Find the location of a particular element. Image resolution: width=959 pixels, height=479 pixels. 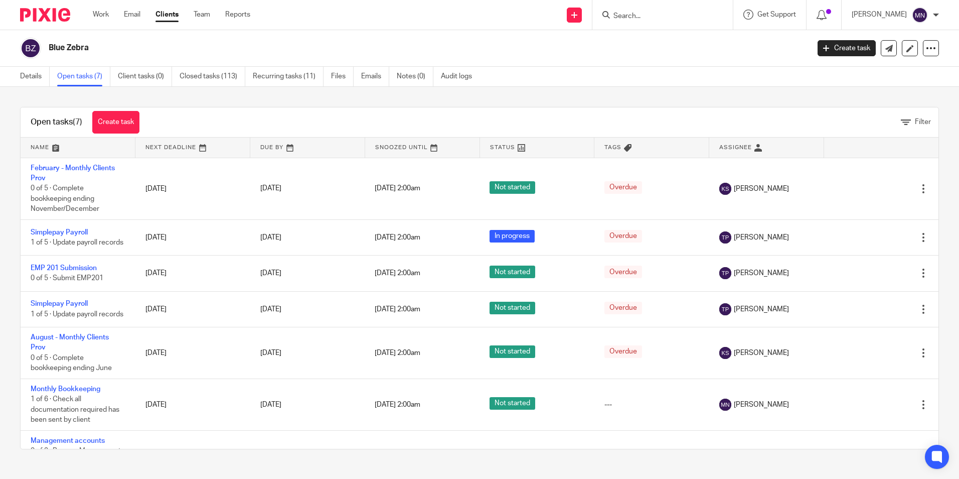

a: Reports is located at coordinates (238, 15).